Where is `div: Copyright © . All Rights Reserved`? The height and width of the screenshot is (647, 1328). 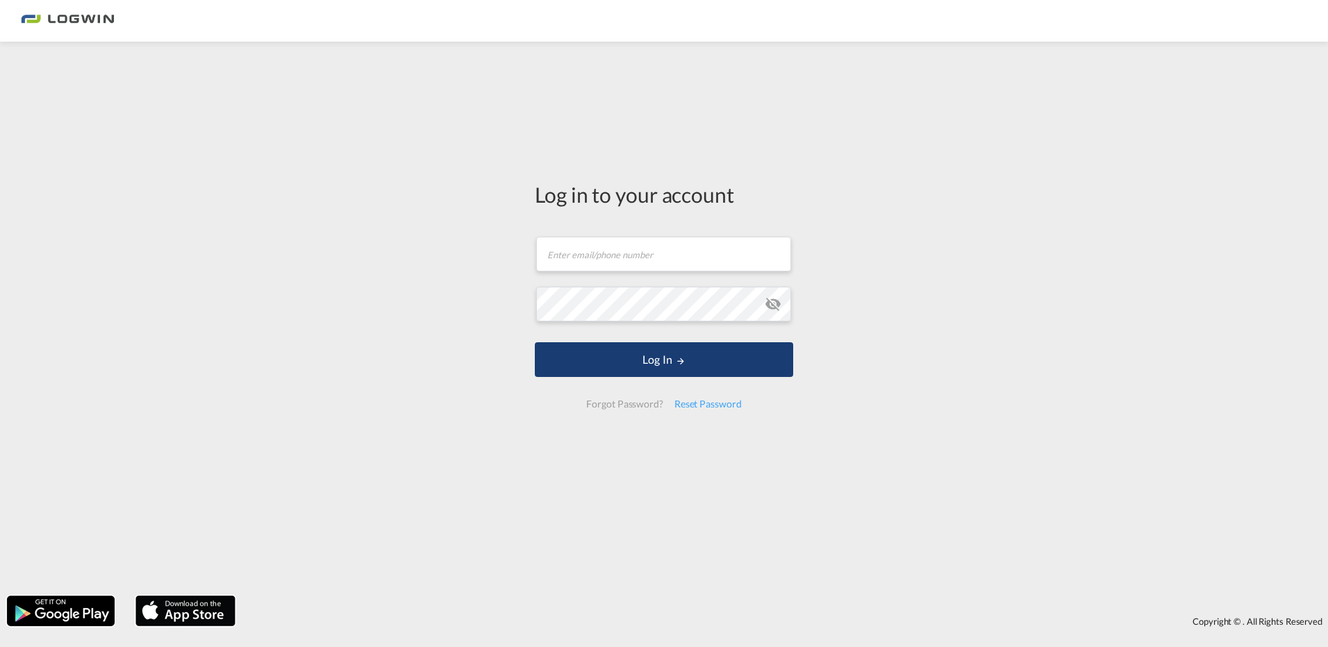
div: Copyright © . All Rights Reserved is located at coordinates (785, 621).